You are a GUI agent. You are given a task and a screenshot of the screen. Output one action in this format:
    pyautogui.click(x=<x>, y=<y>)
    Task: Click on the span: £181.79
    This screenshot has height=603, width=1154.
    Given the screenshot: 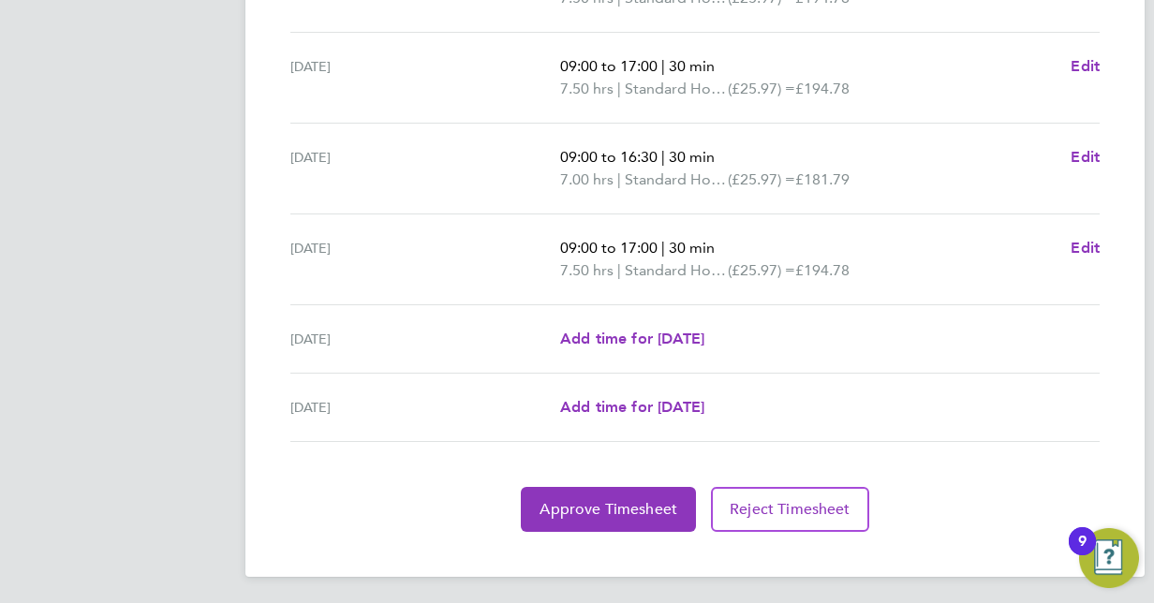 What is the action you would take?
    pyautogui.click(x=823, y=179)
    